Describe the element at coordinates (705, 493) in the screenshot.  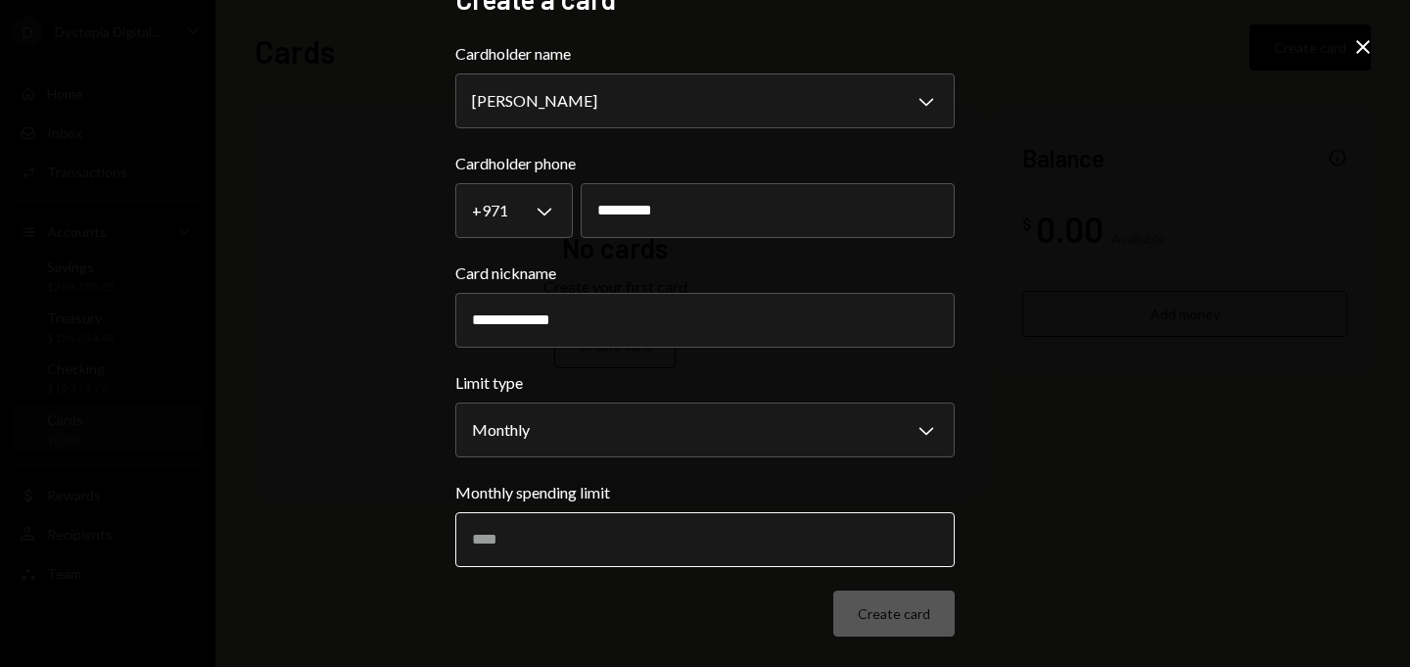
I see `label: Monthly spending limit` at that location.